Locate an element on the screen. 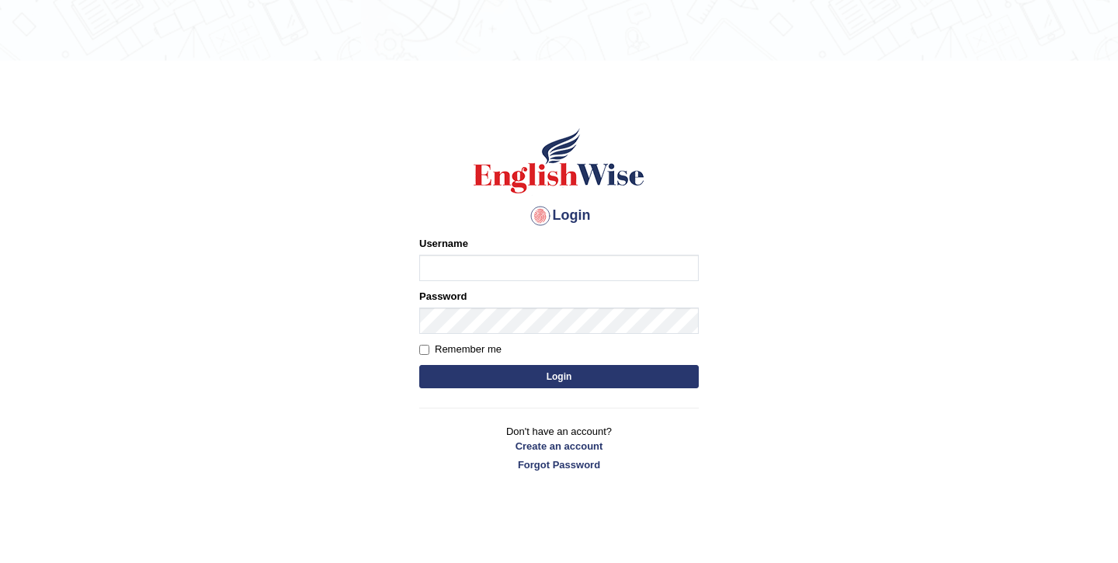 The image size is (1118, 563). a: Forgot Password is located at coordinates (559, 464).